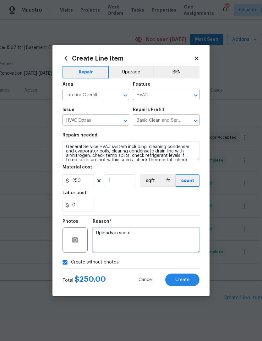  Describe the element at coordinates (128, 58) in the screenshot. I see `h2: Create Line Item` at that location.